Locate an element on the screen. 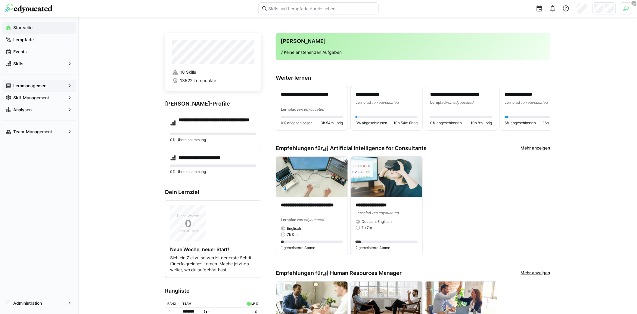 This screenshot has width=637, height=314. a: 18 Skills is located at coordinates (213, 72).